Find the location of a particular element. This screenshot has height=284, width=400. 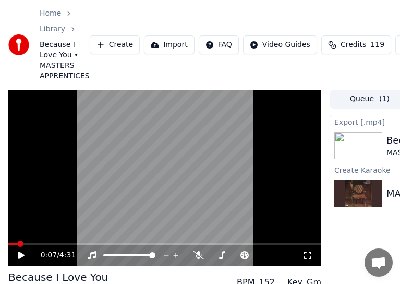

button: Import is located at coordinates (169, 45).